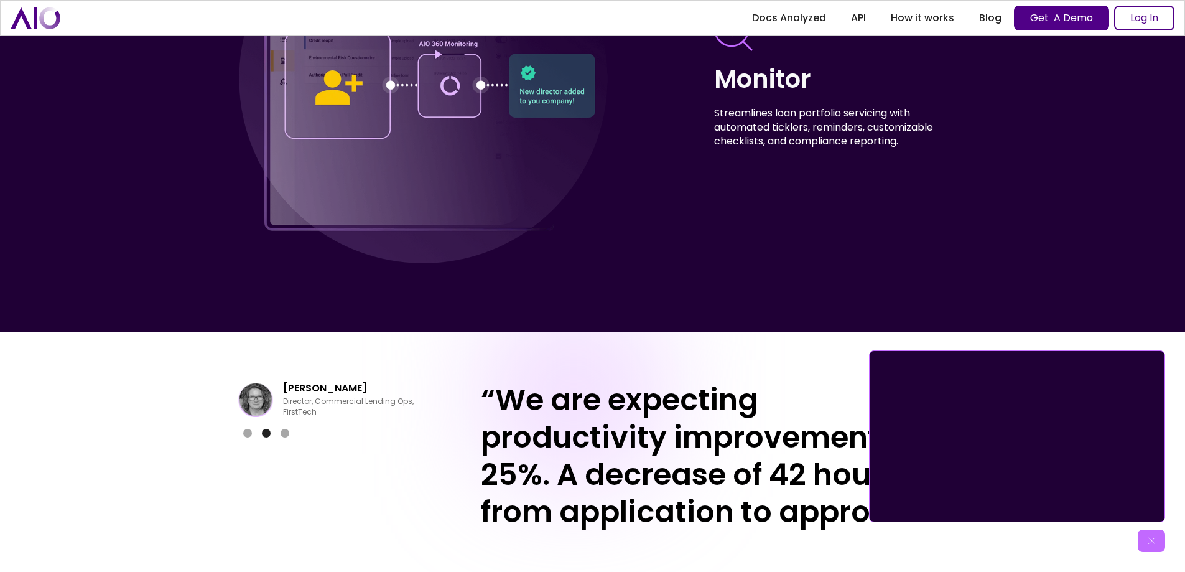  What do you see at coordinates (789, 18) in the screenshot?
I see `a: Docs Analyzed` at bounding box center [789, 18].